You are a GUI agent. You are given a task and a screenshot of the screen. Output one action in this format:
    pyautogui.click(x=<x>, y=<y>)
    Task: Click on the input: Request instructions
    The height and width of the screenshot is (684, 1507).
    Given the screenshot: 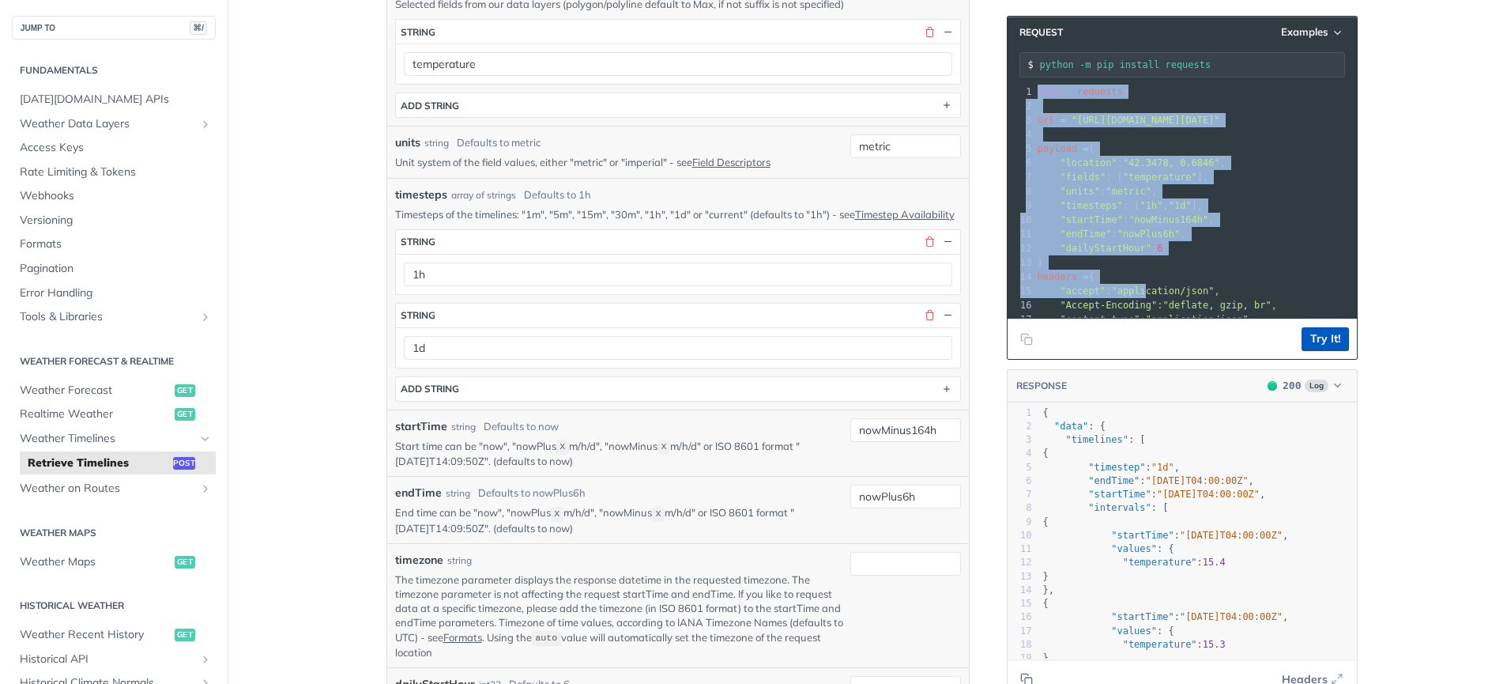 What is the action you would take?
    pyautogui.click(x=1192, y=65)
    